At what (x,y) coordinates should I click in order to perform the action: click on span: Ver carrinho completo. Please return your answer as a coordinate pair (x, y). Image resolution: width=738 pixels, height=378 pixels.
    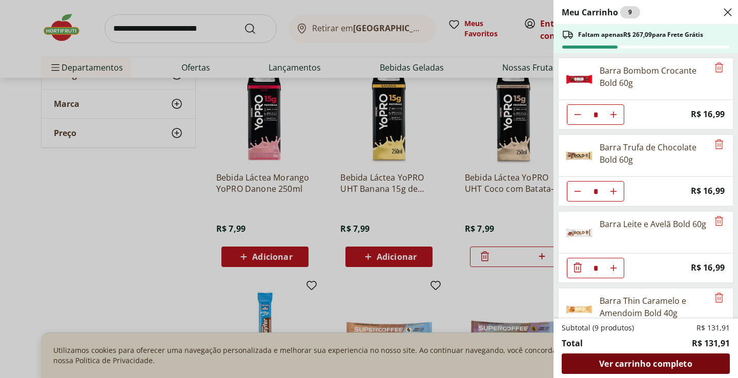
    Looking at the image, I should click on (645, 364).